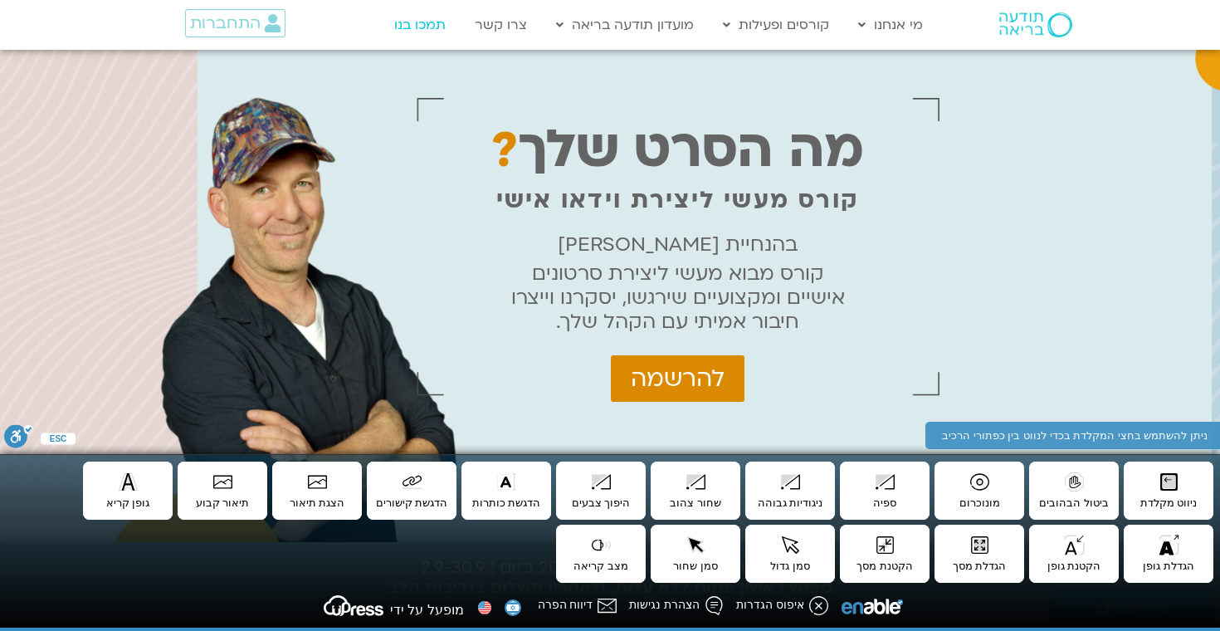 This screenshot has width=1220, height=631. Describe the element at coordinates (677, 297) in the screenshot. I see `p: קורס מבוא מעשי ליצירת סרטונים אישיים ומקצועיים שירגשו, יסקרנו וייצרו חיבור אמיתי עם הקהל שלך.` at that location.